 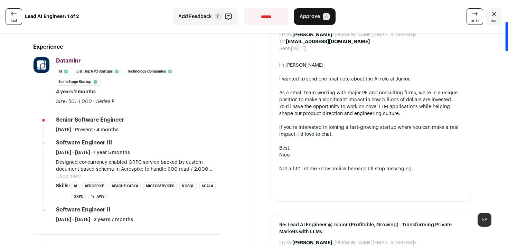 What do you see at coordinates (98, 72) in the screenshot?
I see `li: List: Top NYC Startups` at bounding box center [98, 72].